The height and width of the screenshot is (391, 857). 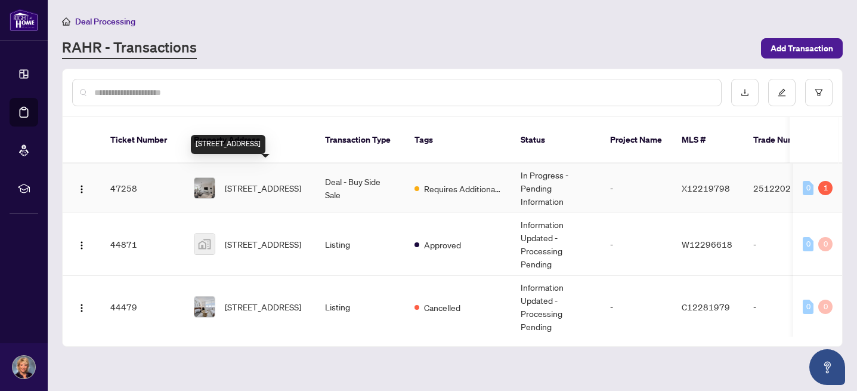 I want to click on span: edit, so click(x=782, y=92).